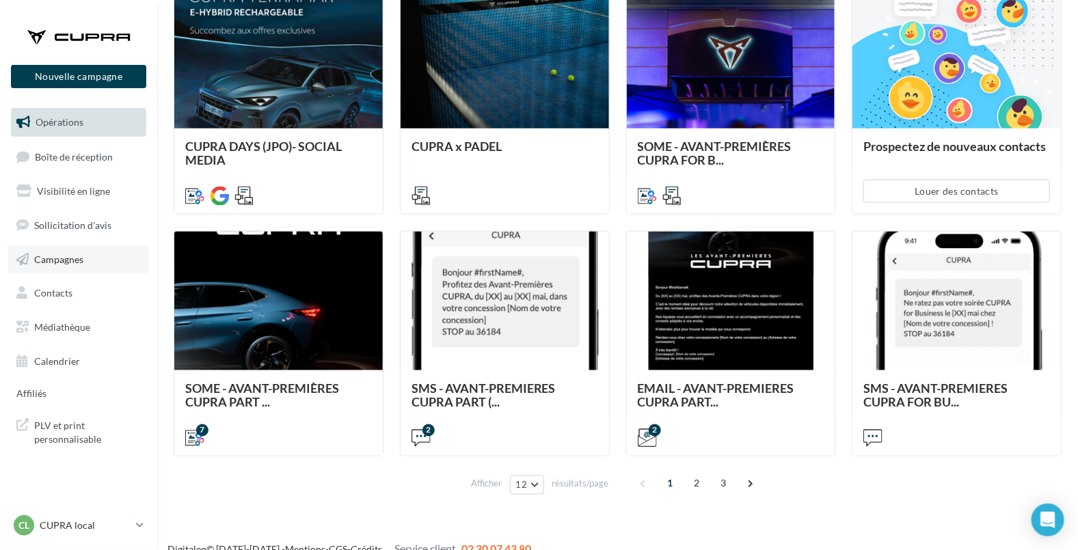  Describe the element at coordinates (202, 431) in the screenshot. I see `div: 7` at that location.